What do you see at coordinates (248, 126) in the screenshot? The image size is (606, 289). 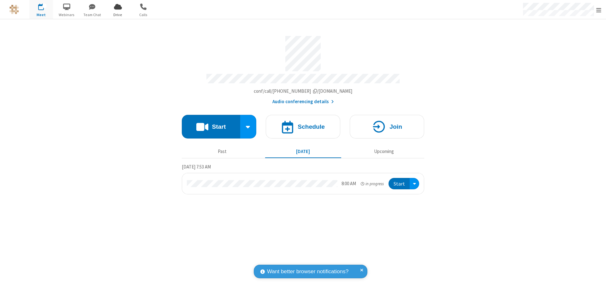 I see `div: Start conference options` at bounding box center [248, 126].